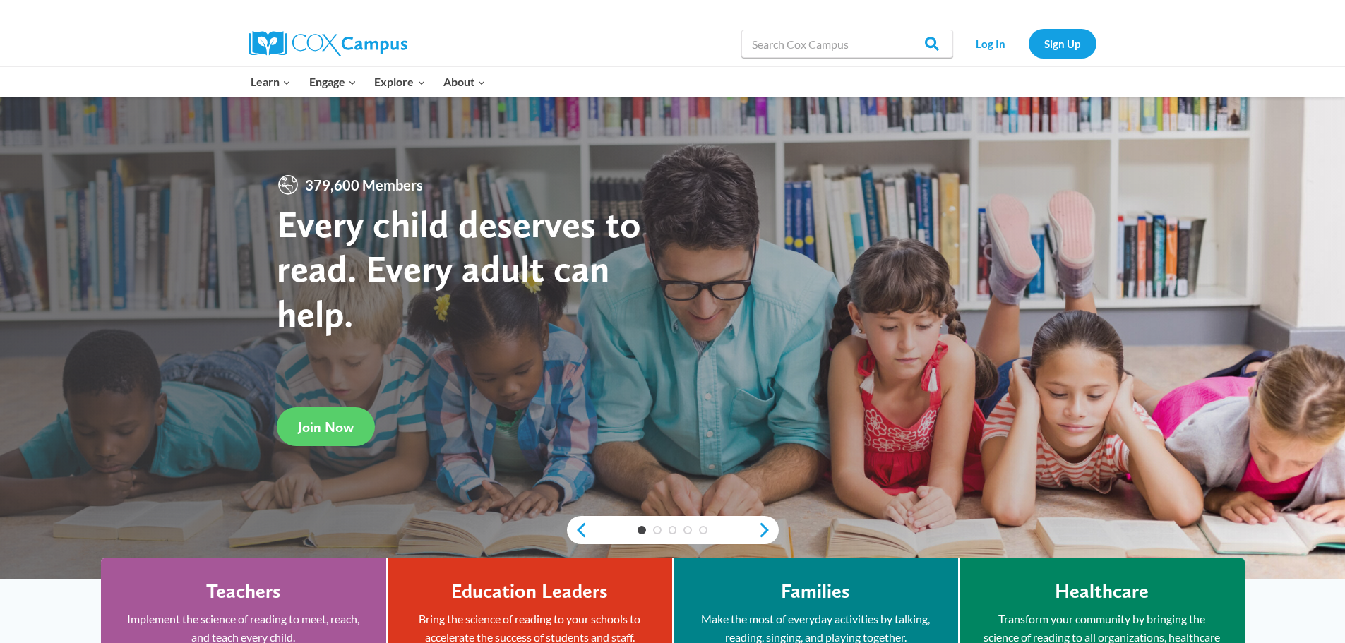 This screenshot has width=1345, height=643. What do you see at coordinates (816, 592) in the screenshot?
I see `h4: Families` at bounding box center [816, 592].